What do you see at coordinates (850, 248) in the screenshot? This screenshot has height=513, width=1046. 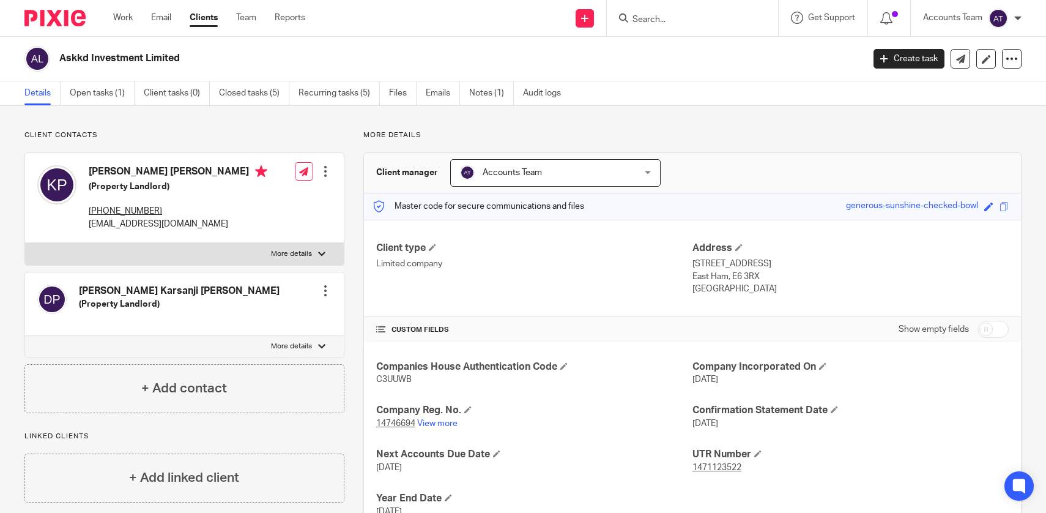 I see `h4: Address` at bounding box center [850, 248].